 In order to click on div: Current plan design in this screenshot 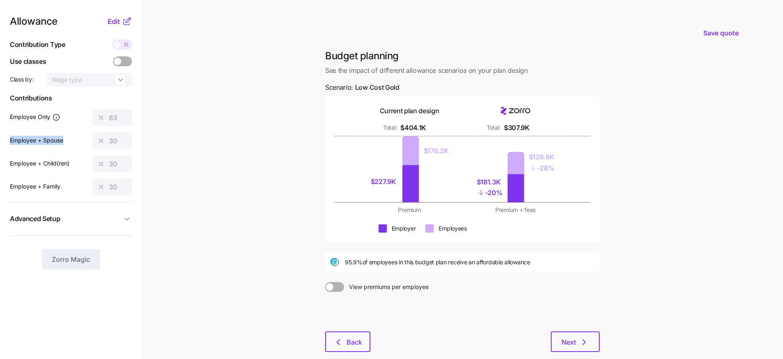, I will do `click(410, 111)`.